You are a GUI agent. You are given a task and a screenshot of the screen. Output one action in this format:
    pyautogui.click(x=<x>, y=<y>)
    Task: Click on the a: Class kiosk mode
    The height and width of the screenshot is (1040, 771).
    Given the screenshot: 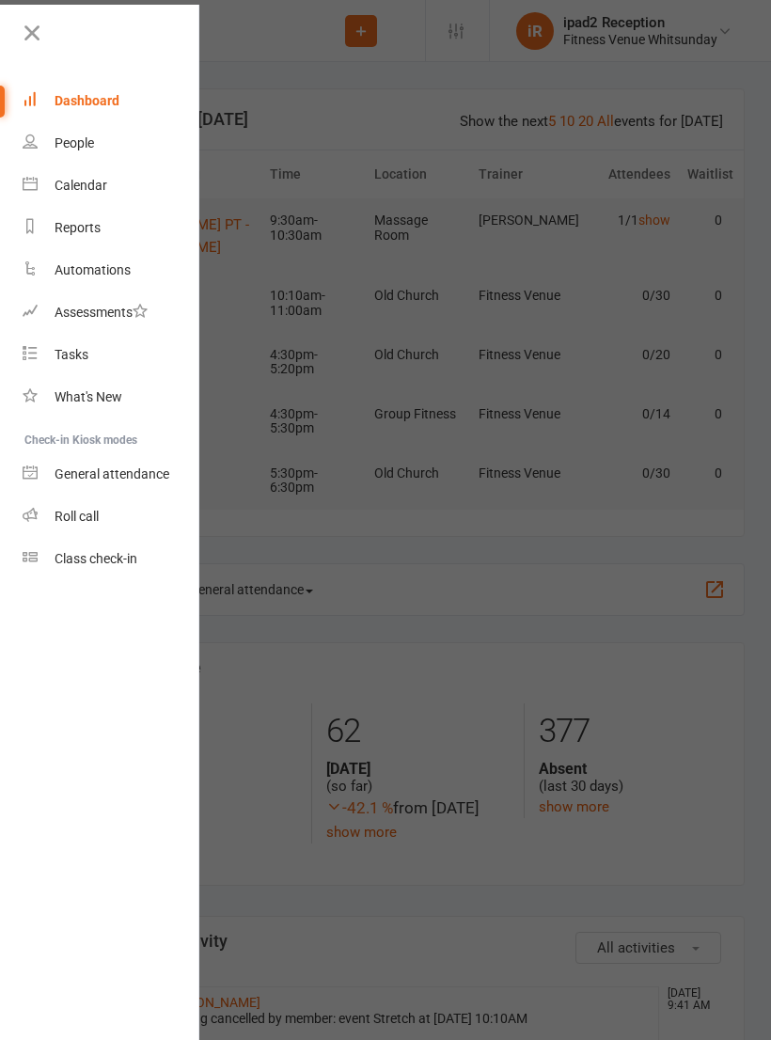 What is the action you would take?
    pyautogui.click(x=111, y=559)
    